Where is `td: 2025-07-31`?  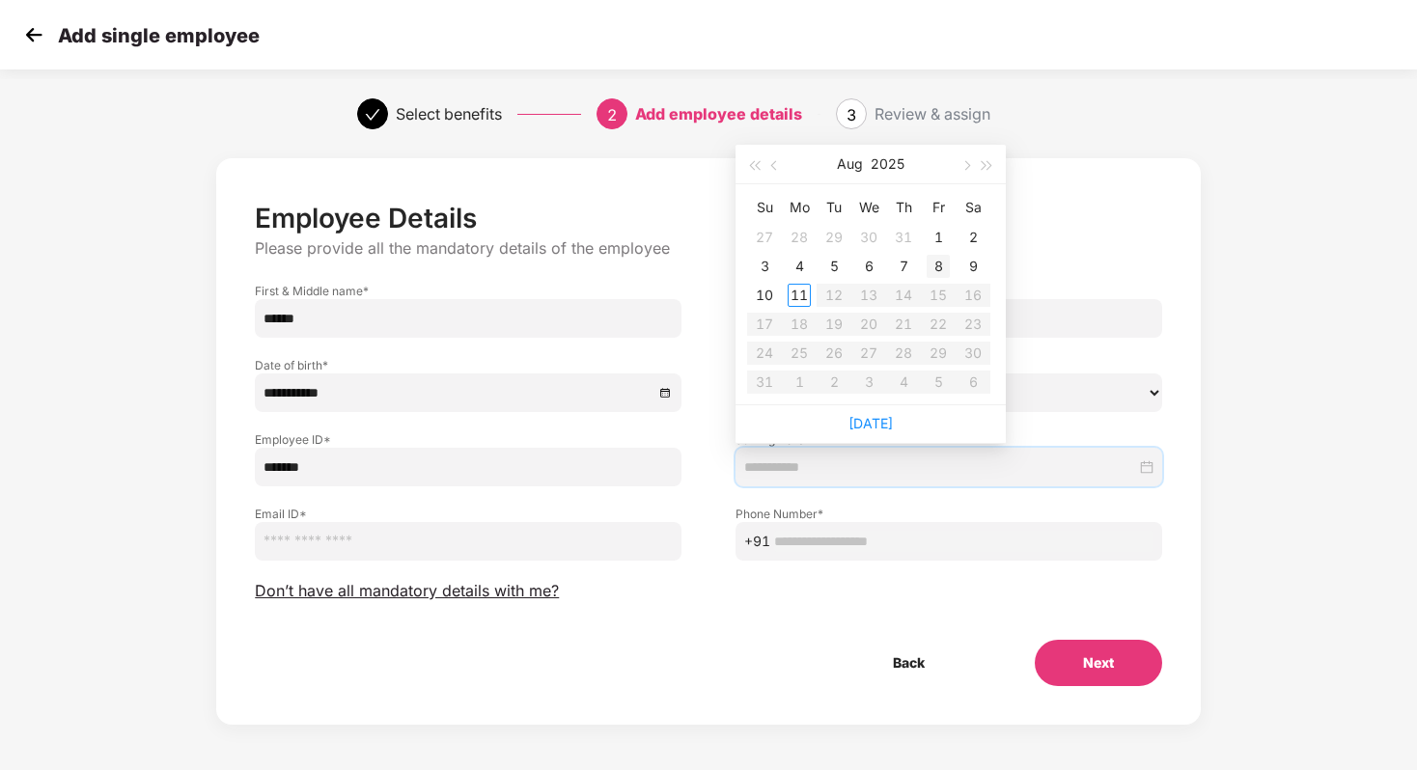
td: 2025-07-31 is located at coordinates (903, 237).